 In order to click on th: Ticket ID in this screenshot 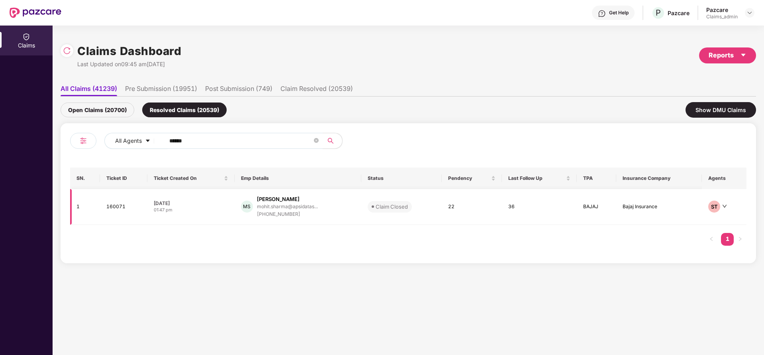, I will do `click(123, 178)`.